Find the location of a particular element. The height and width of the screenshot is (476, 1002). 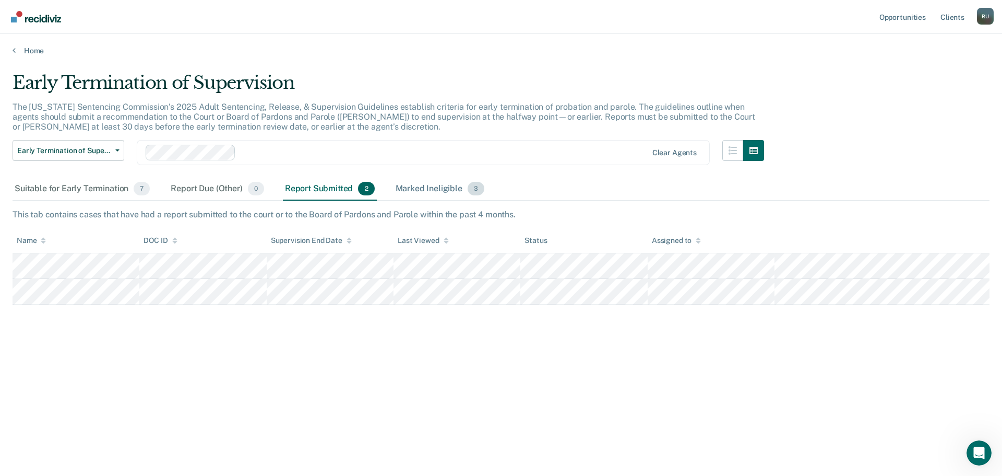

div: DOC ID is located at coordinates (160, 240).